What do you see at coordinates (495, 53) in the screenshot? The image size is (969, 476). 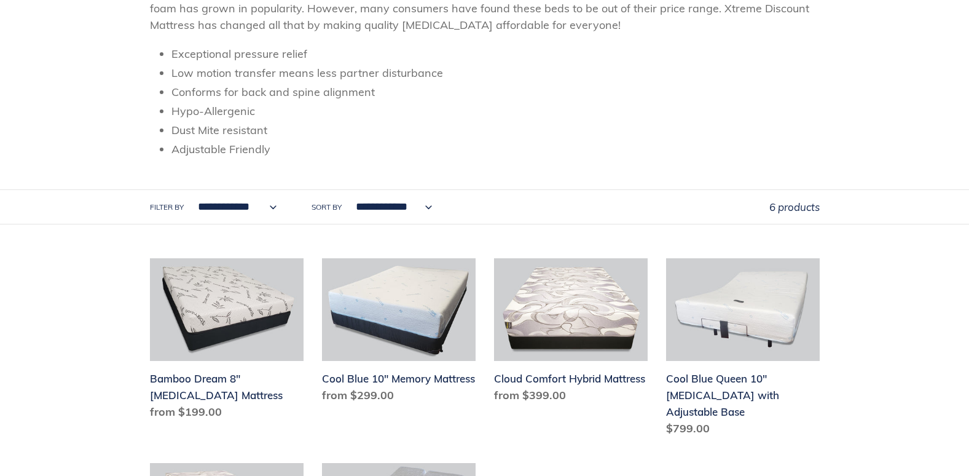 I see `li: Exceptional pressure relief` at bounding box center [495, 53].